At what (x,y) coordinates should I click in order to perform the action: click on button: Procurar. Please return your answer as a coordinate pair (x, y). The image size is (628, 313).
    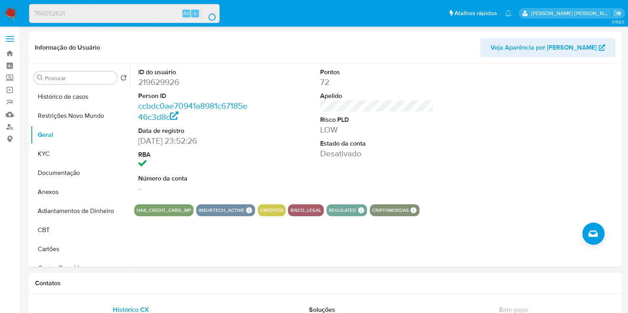
    Looking at the image, I should click on (40, 78).